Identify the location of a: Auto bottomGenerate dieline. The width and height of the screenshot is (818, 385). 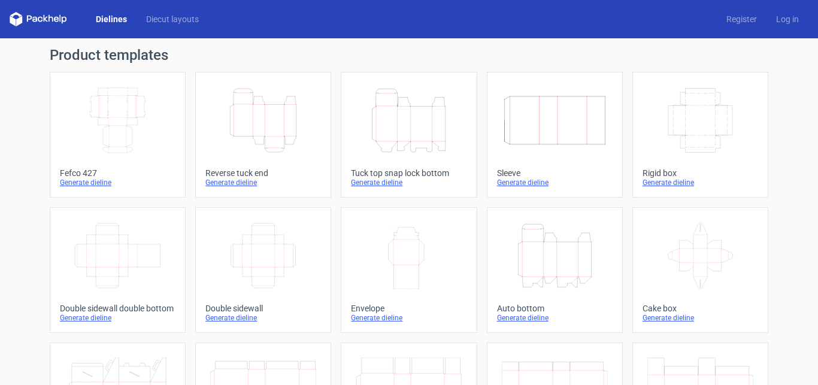
(554, 270).